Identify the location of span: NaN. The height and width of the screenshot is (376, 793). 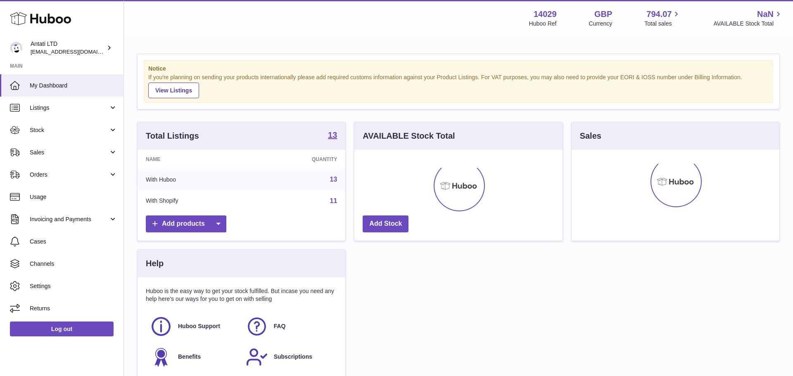
(766, 14).